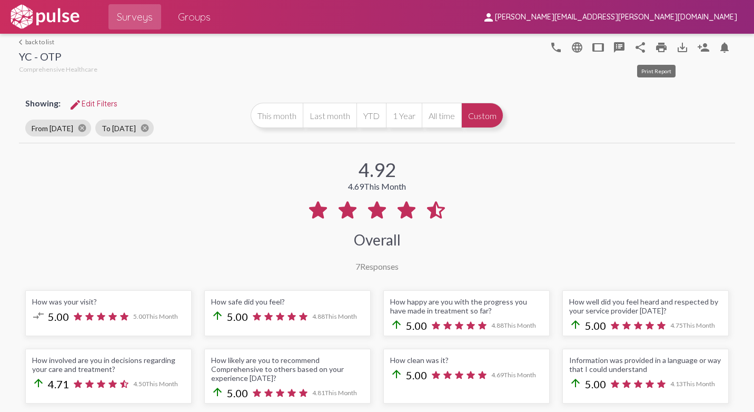  Describe the element at coordinates (683, 47) in the screenshot. I see `button: Download` at that location.